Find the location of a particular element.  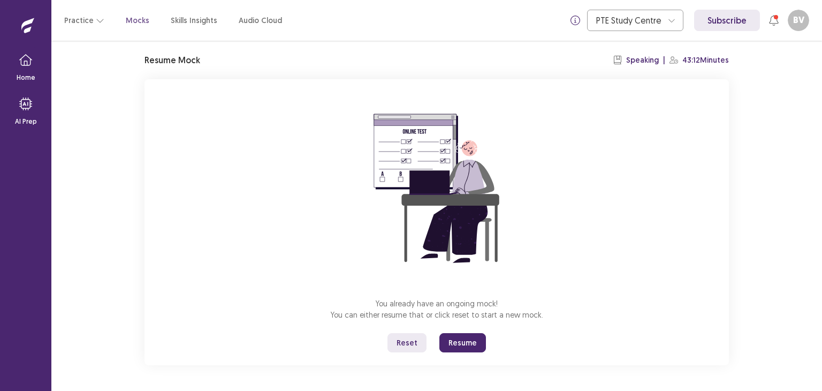

a: Audio Cloud is located at coordinates (260, 20).